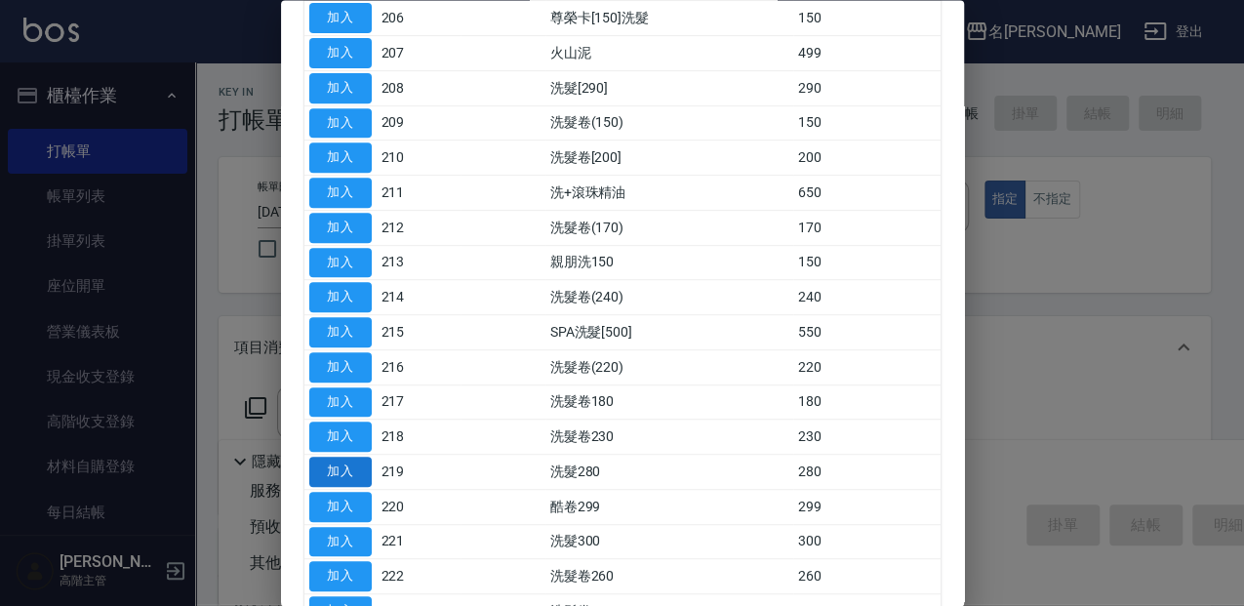 This screenshot has width=1244, height=606. What do you see at coordinates (419, 333) in the screenshot?
I see `td: 215` at bounding box center [419, 333].